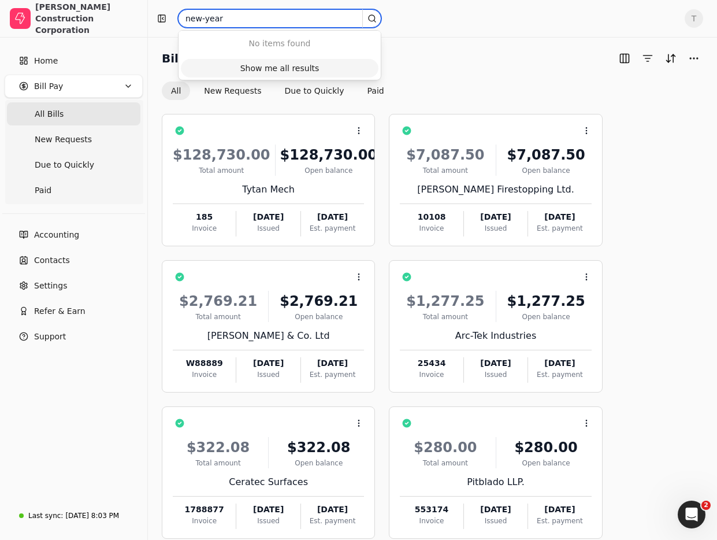  What do you see at coordinates (694, 18) in the screenshot?
I see `span: T` at bounding box center [694, 18].